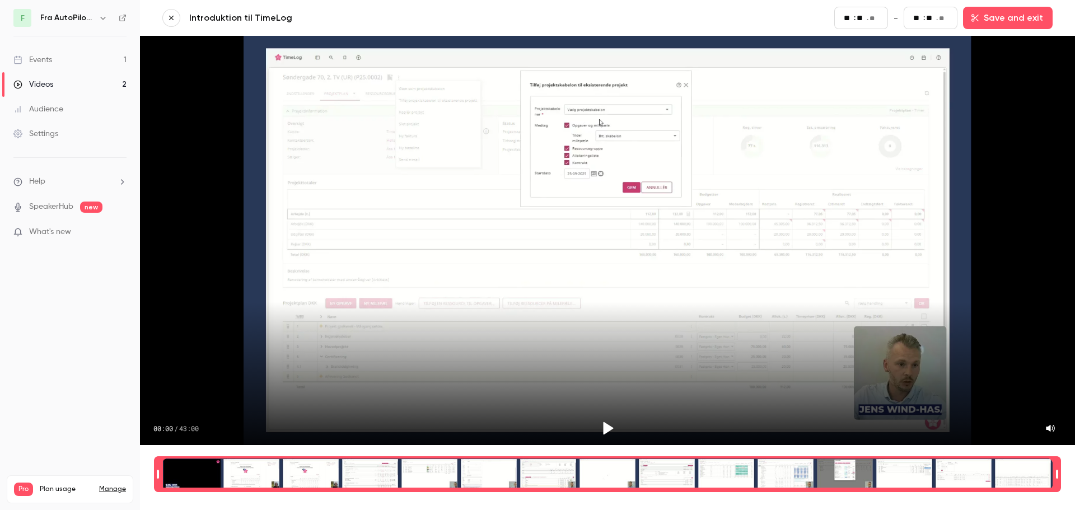  What do you see at coordinates (1008, 18) in the screenshot?
I see `button: Save and exit` at bounding box center [1008, 18].